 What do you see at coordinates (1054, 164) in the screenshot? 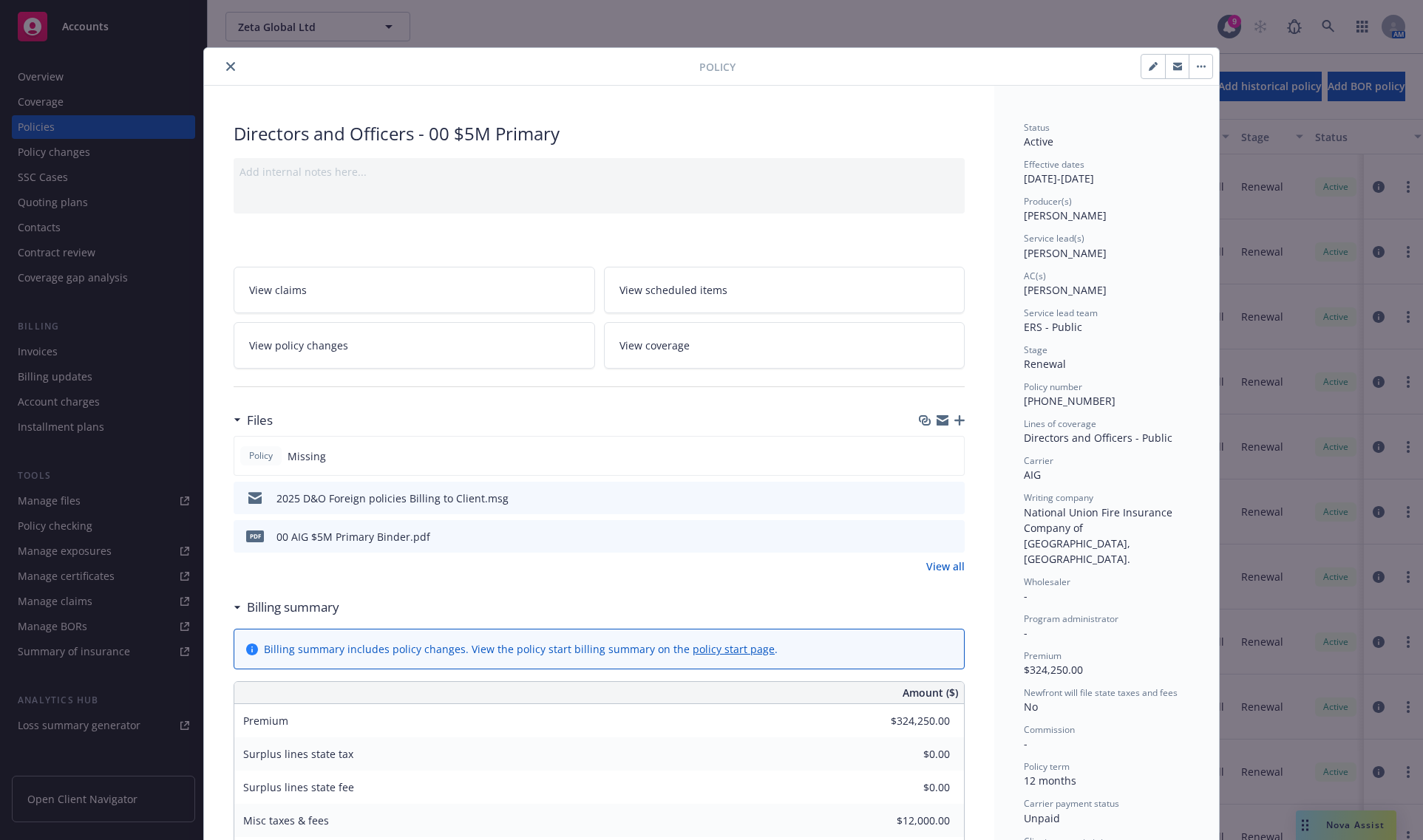
I see `span: Effective dates` at bounding box center [1054, 164].